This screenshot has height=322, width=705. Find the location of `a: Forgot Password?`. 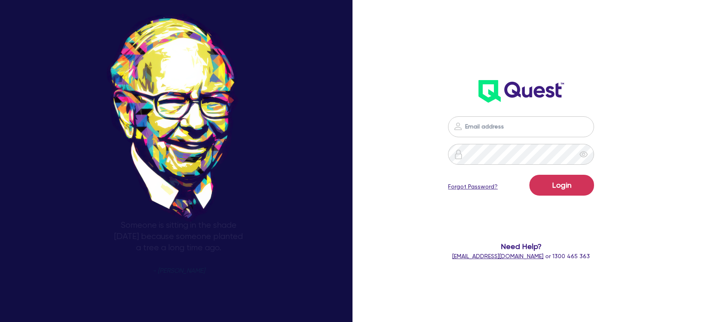

a: Forgot Password? is located at coordinates (472, 186).